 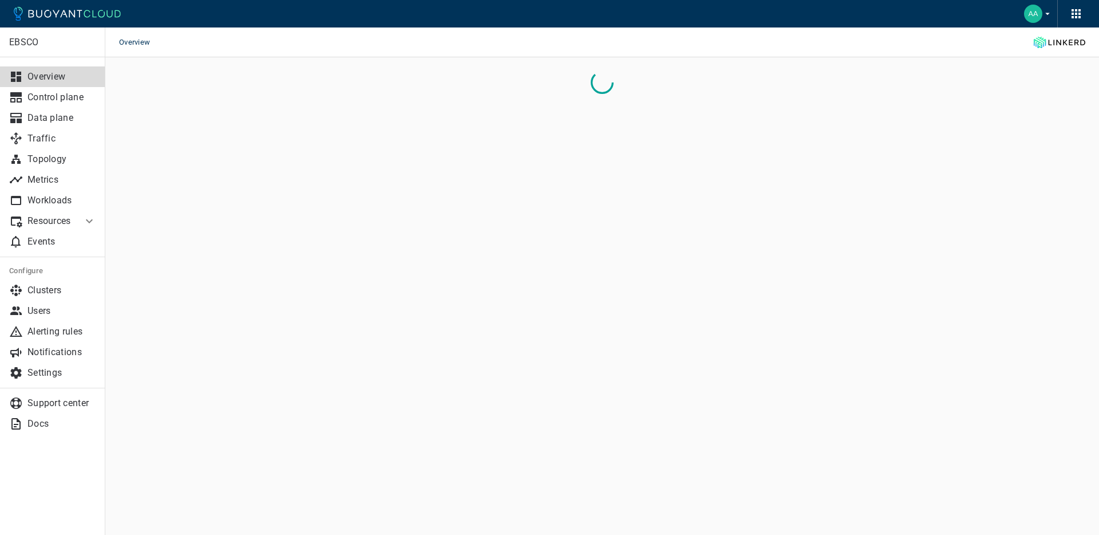 What do you see at coordinates (141, 42) in the screenshot?
I see `span: Overview` at bounding box center [141, 42].